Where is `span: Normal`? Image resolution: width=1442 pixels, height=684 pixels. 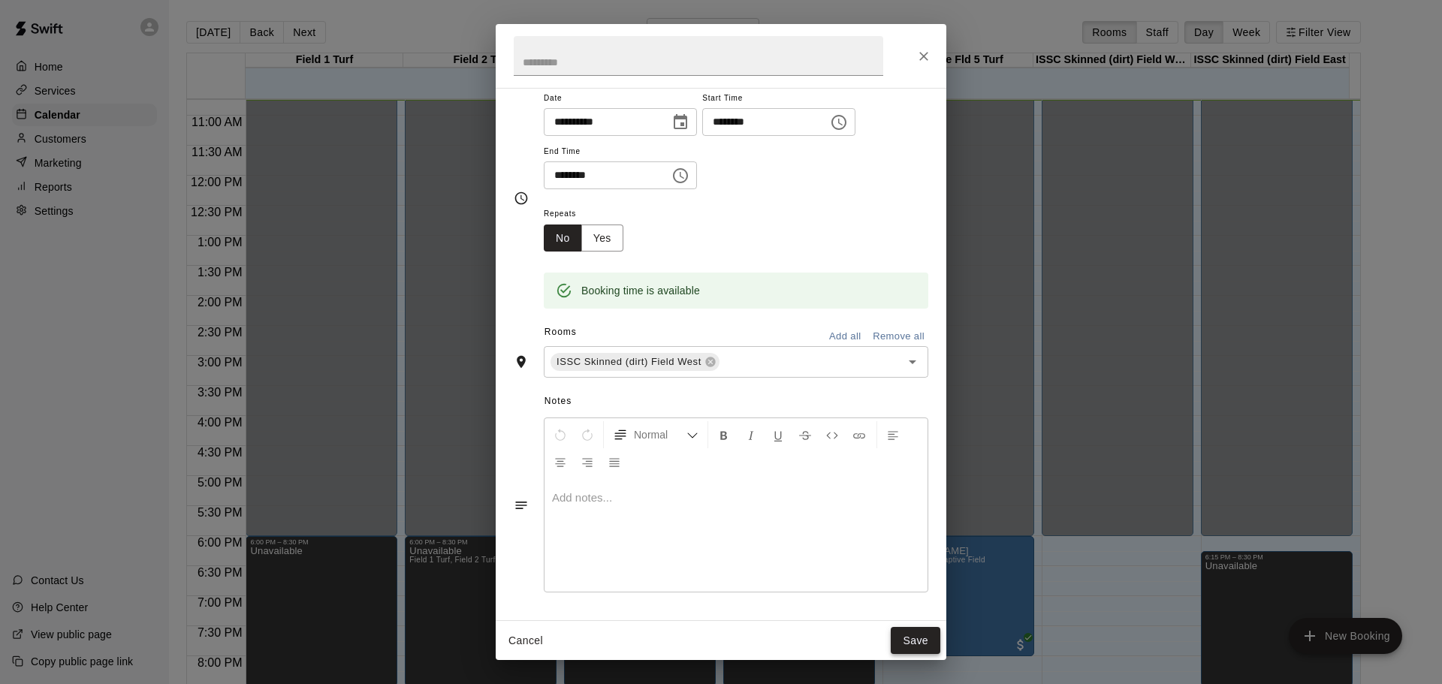 span: Normal is located at coordinates (660, 435).